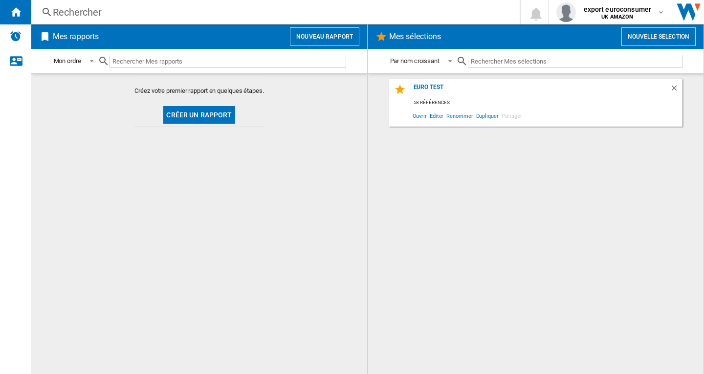 Image resolution: width=704 pixels, height=374 pixels. Describe the element at coordinates (512, 115) in the screenshot. I see `span: Partager` at that location.